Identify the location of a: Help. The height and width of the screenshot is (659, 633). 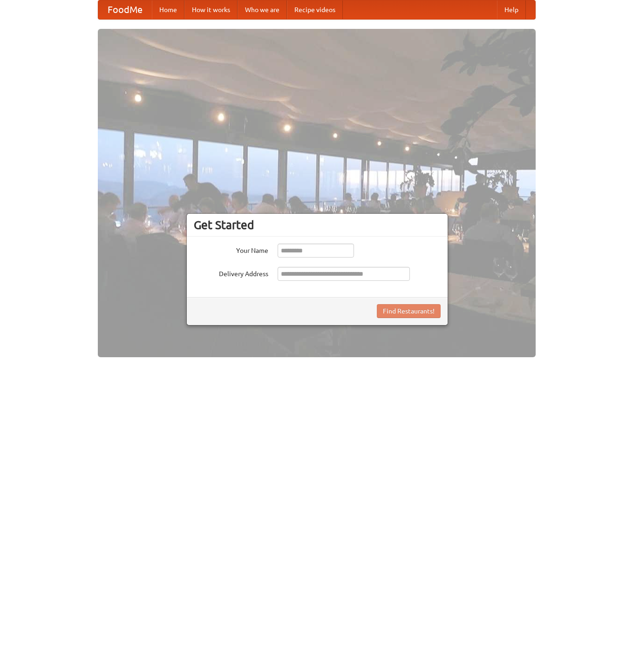
(512, 10).